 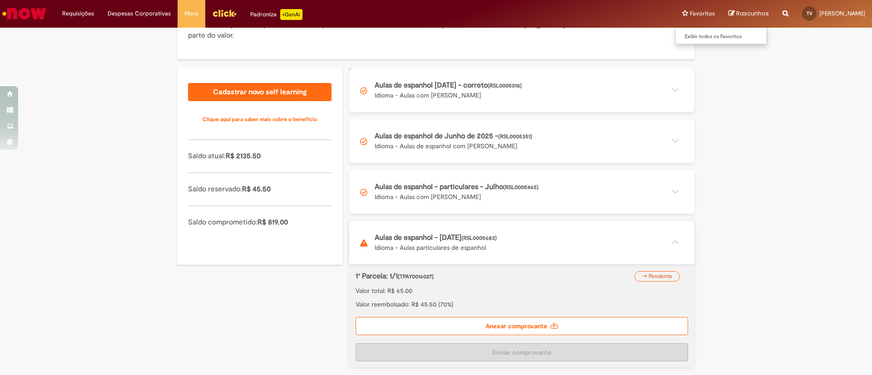 What do you see at coordinates (276, 15) in the screenshot?
I see `div: Padroniza` at bounding box center [276, 15].